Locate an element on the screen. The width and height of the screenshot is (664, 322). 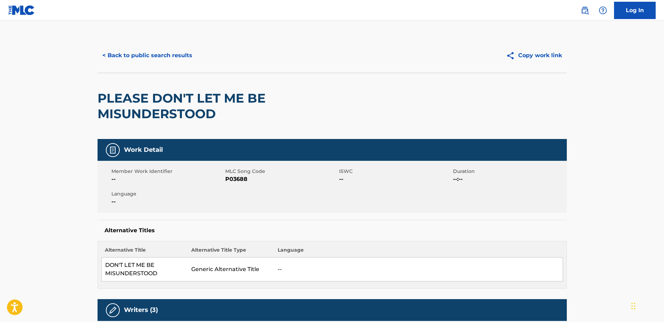
h2: PLEASE DON'T LET ME BE MISUNDERSTOOD is located at coordinates (238, 106).